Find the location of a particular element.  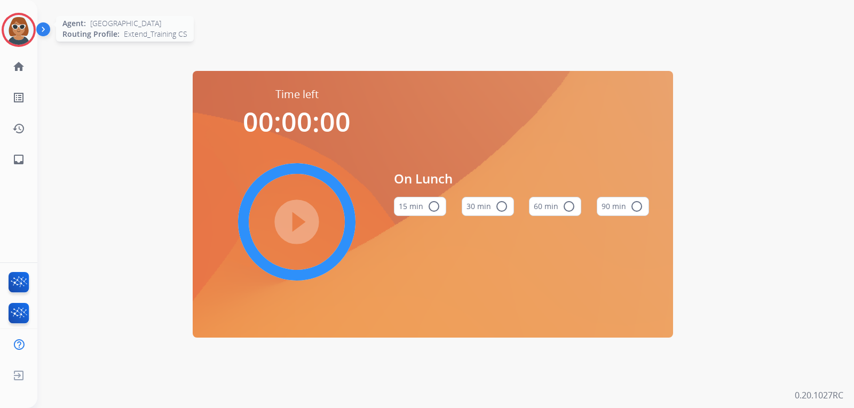

p: 0.20.1027RC is located at coordinates (819, 395).